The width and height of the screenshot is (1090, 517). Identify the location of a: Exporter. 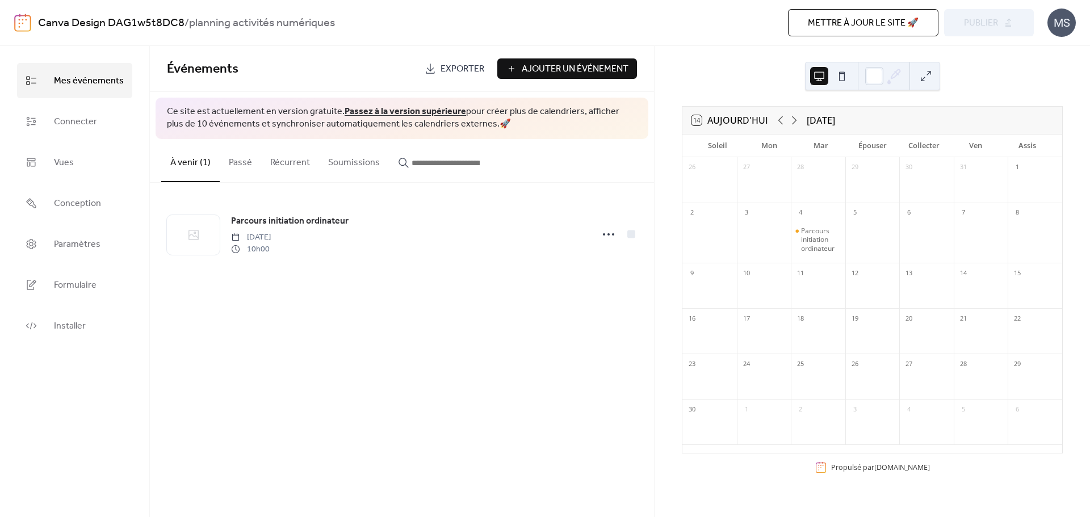
(454, 69).